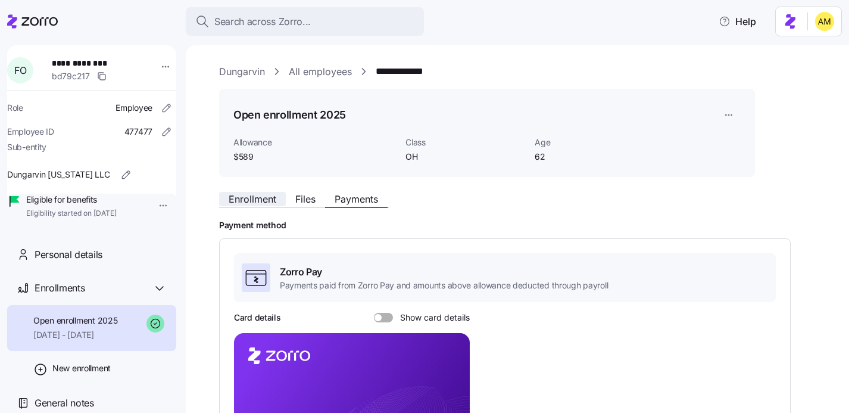 This screenshot has height=413, width=849. Describe the element at coordinates (68, 254) in the screenshot. I see `span: Personal details` at that location.